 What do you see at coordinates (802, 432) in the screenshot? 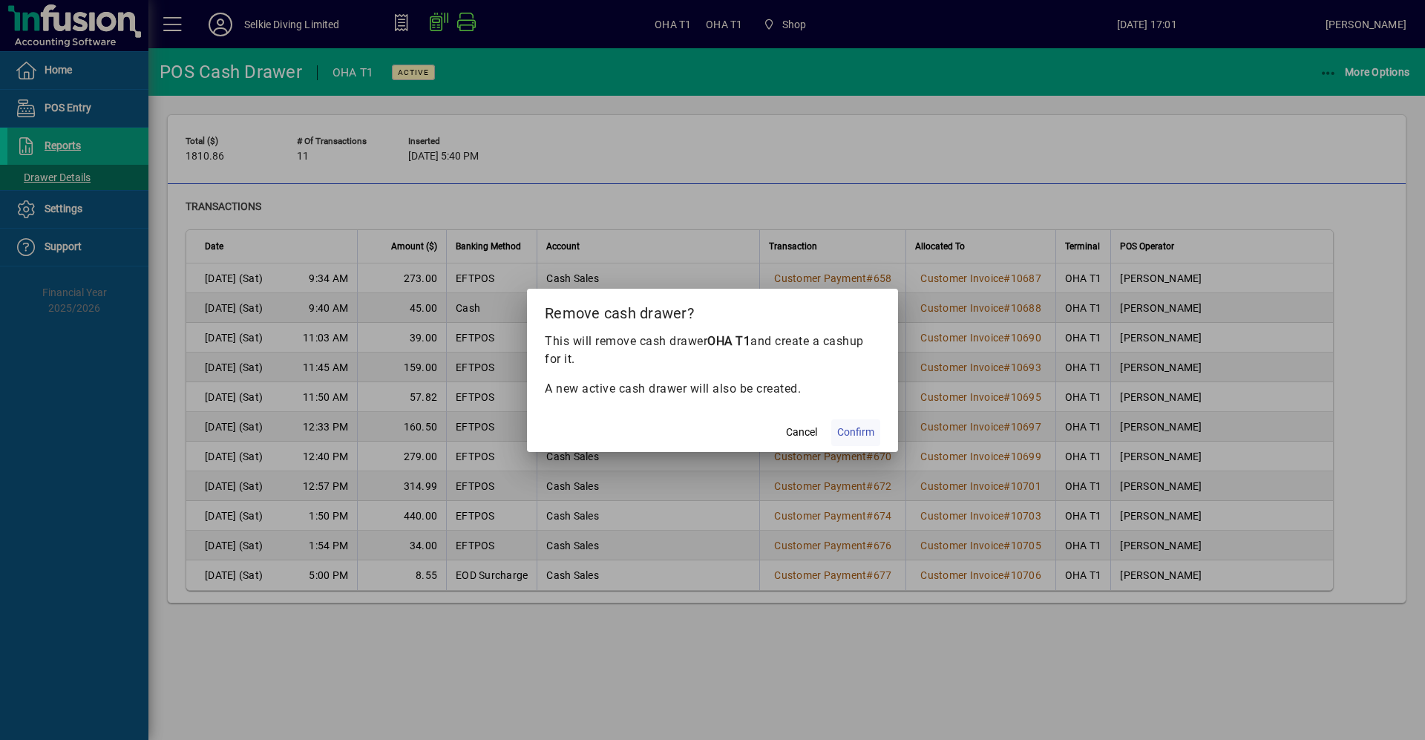
I see `span: Cancel` at bounding box center [802, 432].